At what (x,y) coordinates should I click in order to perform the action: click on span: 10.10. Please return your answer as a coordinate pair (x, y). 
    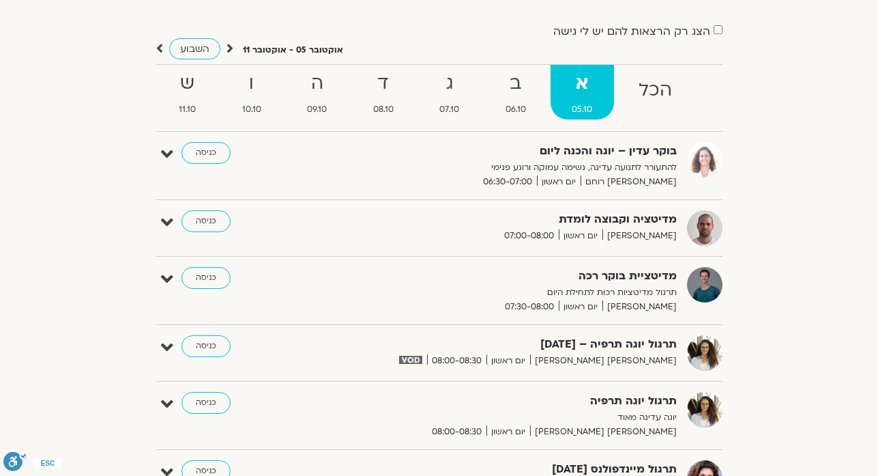
    Looking at the image, I should click on (252, 109).